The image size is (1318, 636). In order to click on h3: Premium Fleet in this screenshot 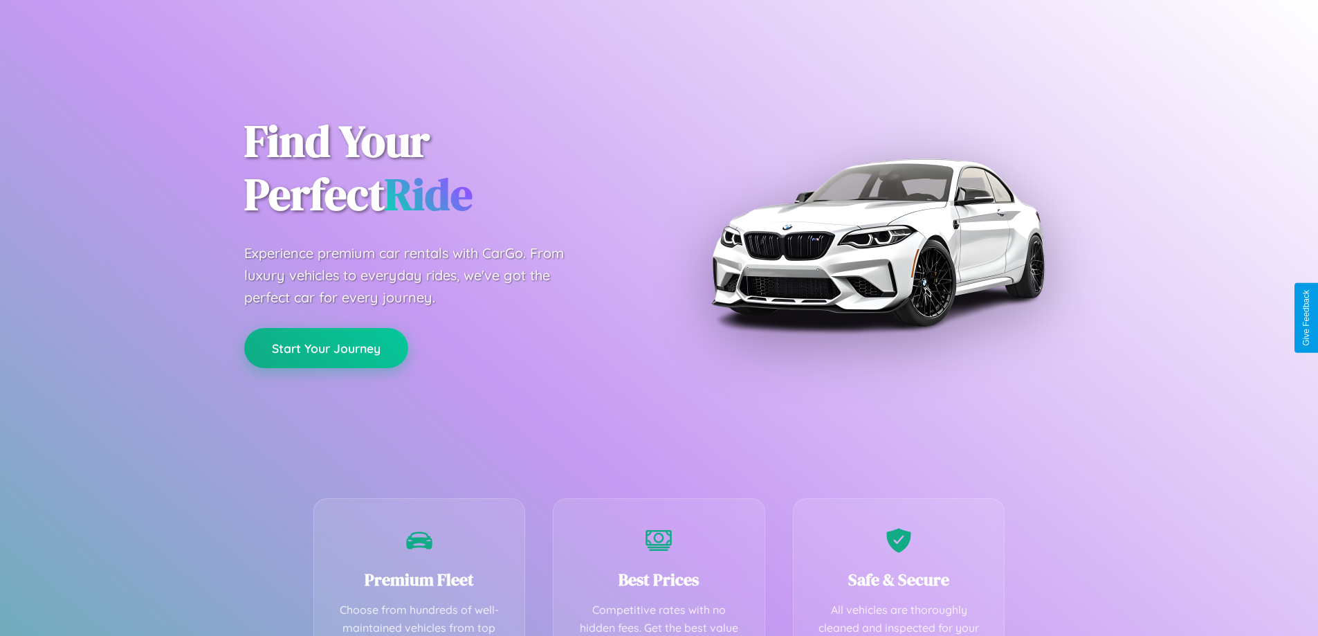, I will do `click(419, 579)`.